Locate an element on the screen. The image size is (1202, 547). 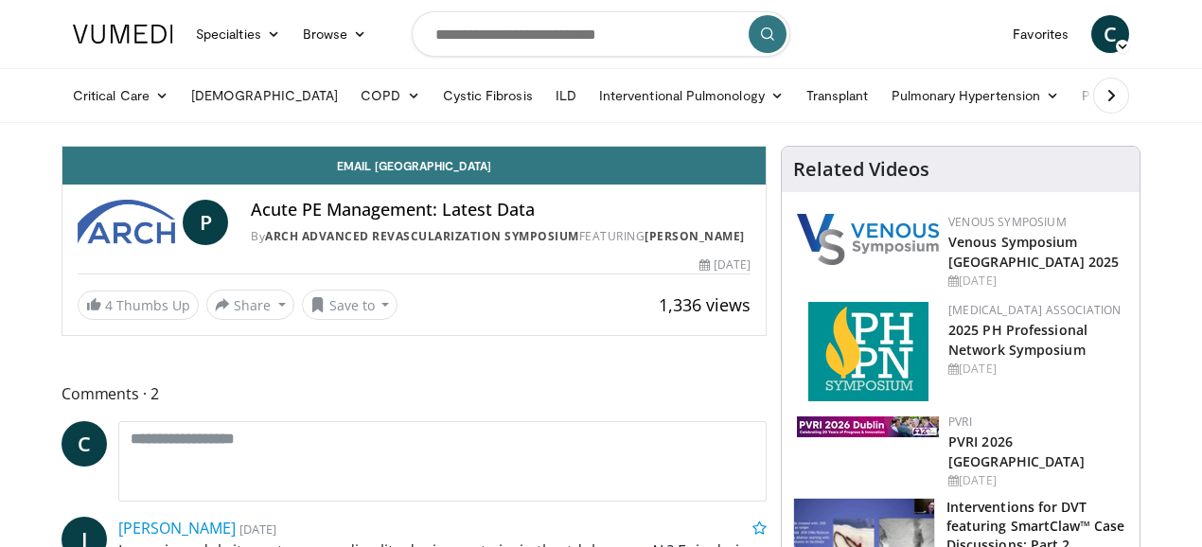
a: 2025 PH Professional Network Symposium is located at coordinates (1017, 340).